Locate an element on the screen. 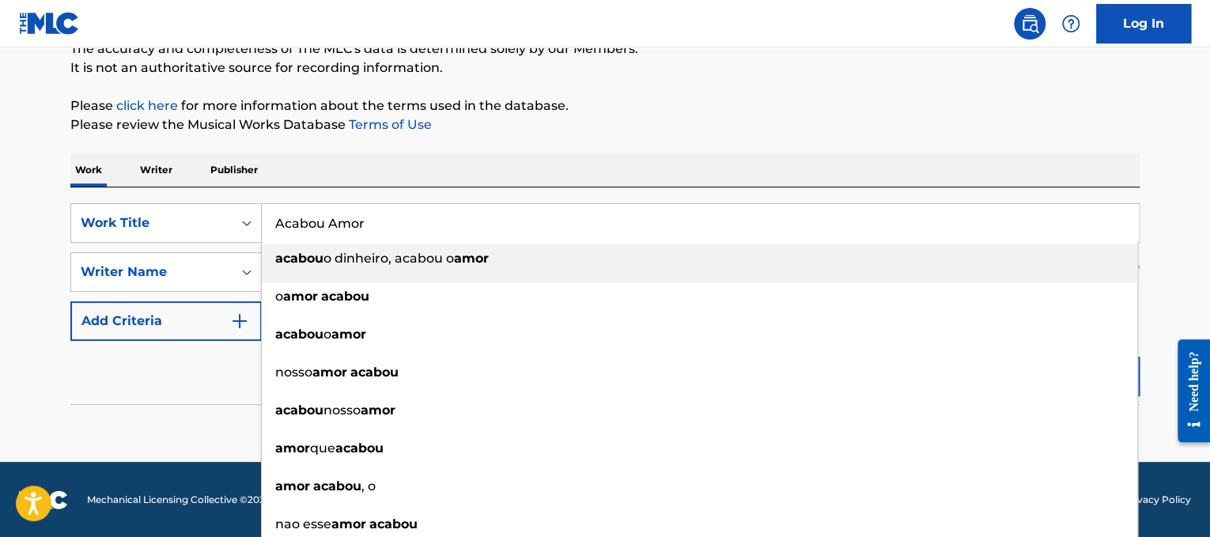 The height and width of the screenshot is (537, 1210). p: Writer is located at coordinates (156, 170).